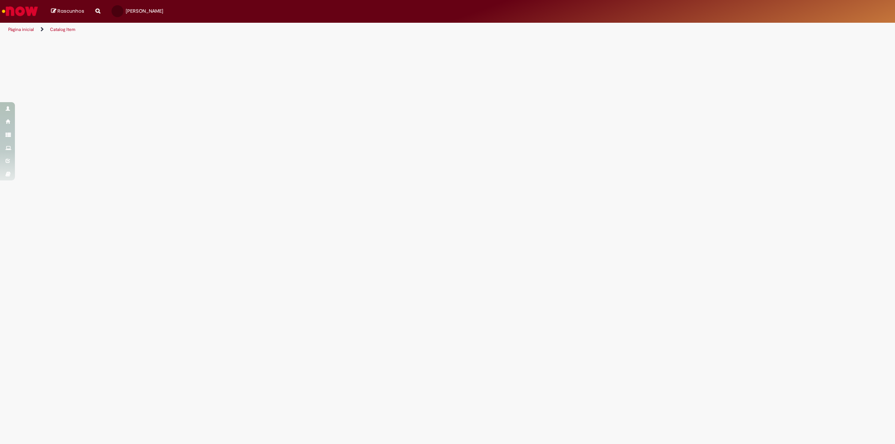 Image resolution: width=895 pixels, height=444 pixels. What do you see at coordinates (71, 11) in the screenshot?
I see `span: Rascunhos` at bounding box center [71, 11].